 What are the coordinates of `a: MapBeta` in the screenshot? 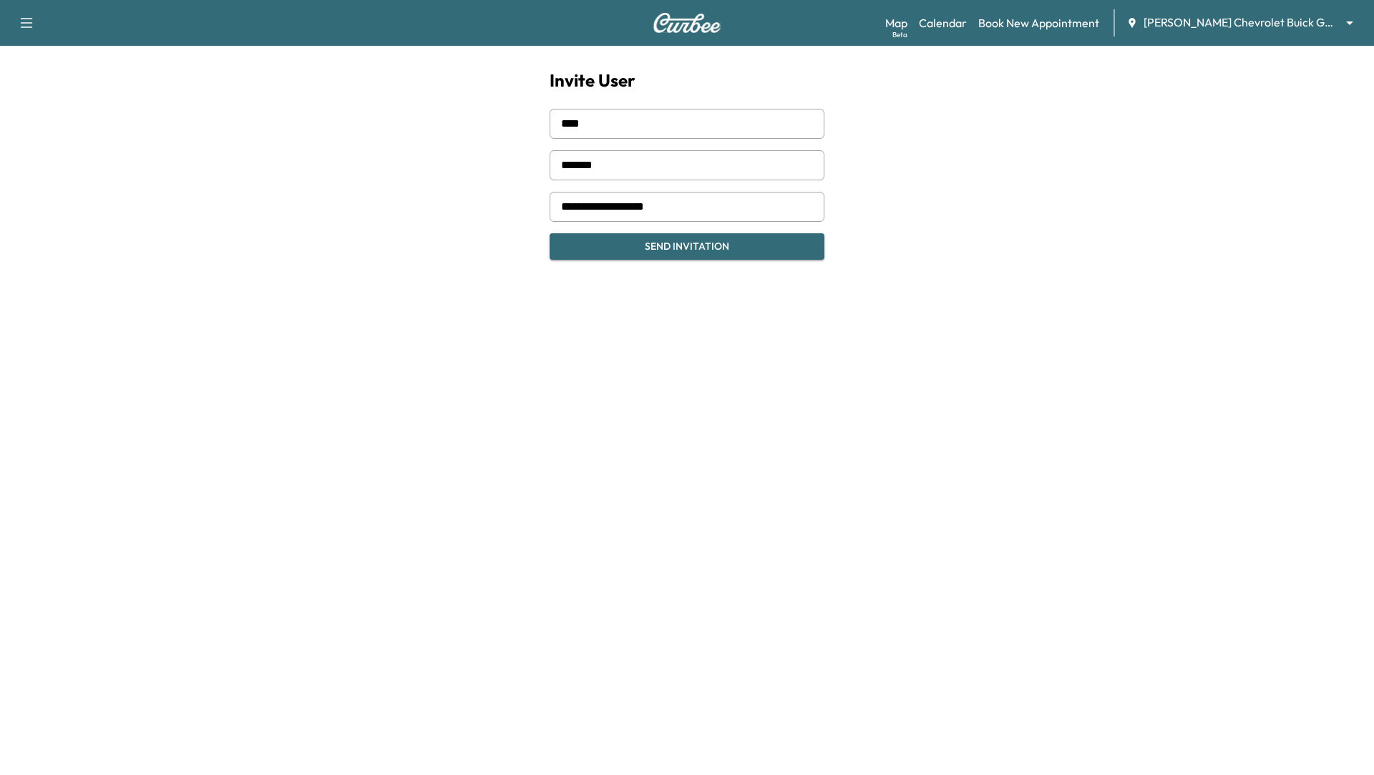 It's located at (896, 23).